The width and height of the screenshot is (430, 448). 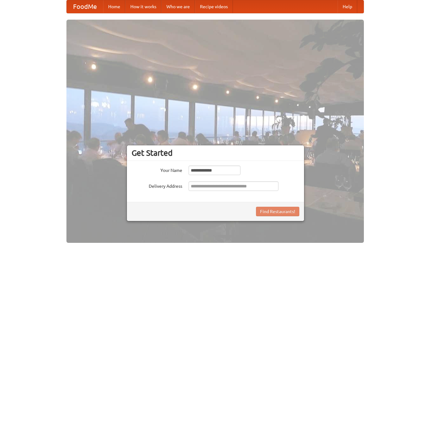 I want to click on h3: Get Started, so click(x=215, y=153).